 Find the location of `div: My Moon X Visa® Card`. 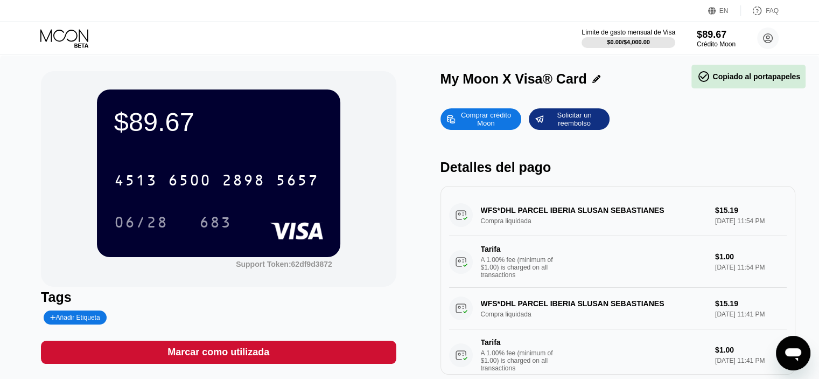

div: My Moon X Visa® Card is located at coordinates (514, 79).